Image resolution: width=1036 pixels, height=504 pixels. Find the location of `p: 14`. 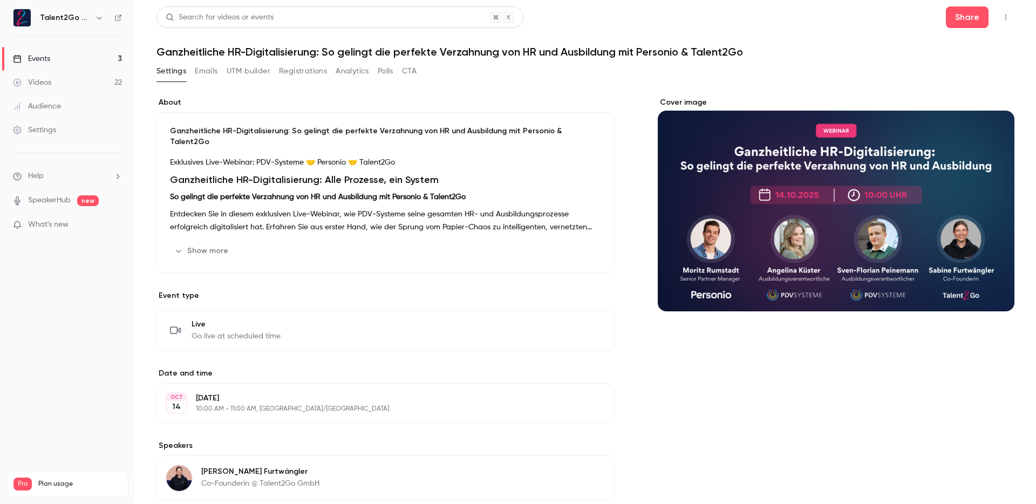

p: 14 is located at coordinates (177, 407).